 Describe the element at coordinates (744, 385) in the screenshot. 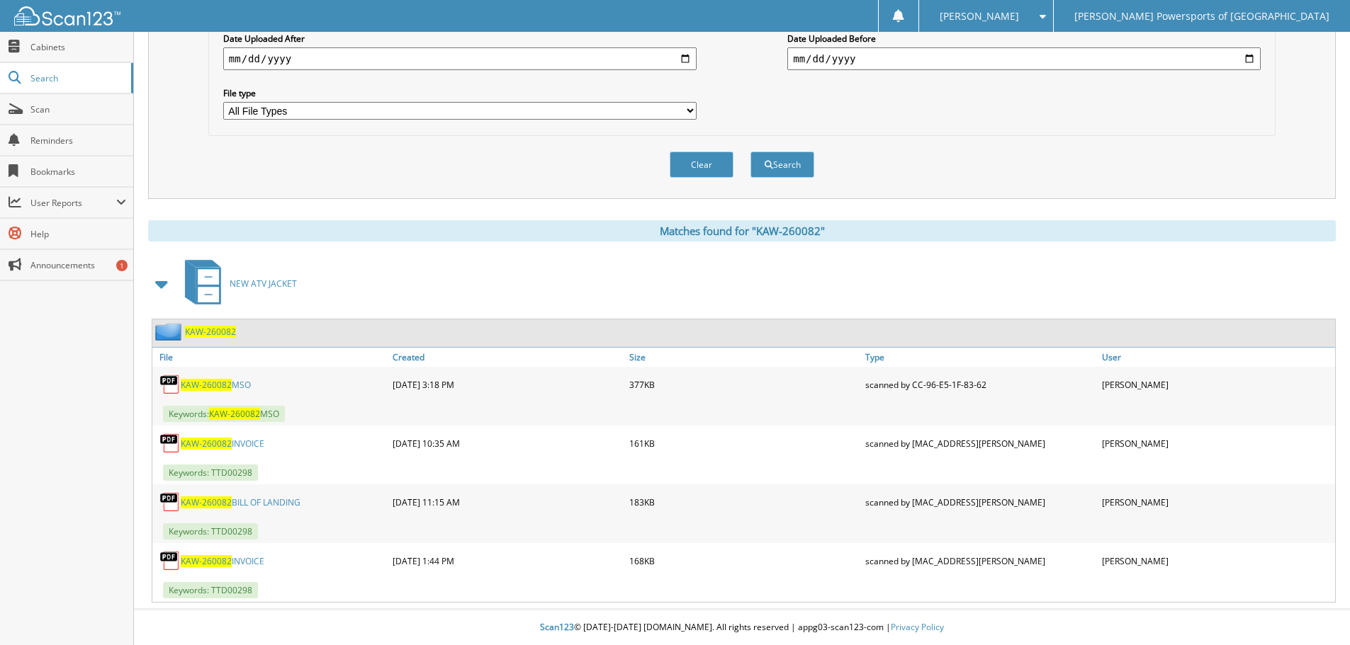

I see `div: 377KB` at that location.